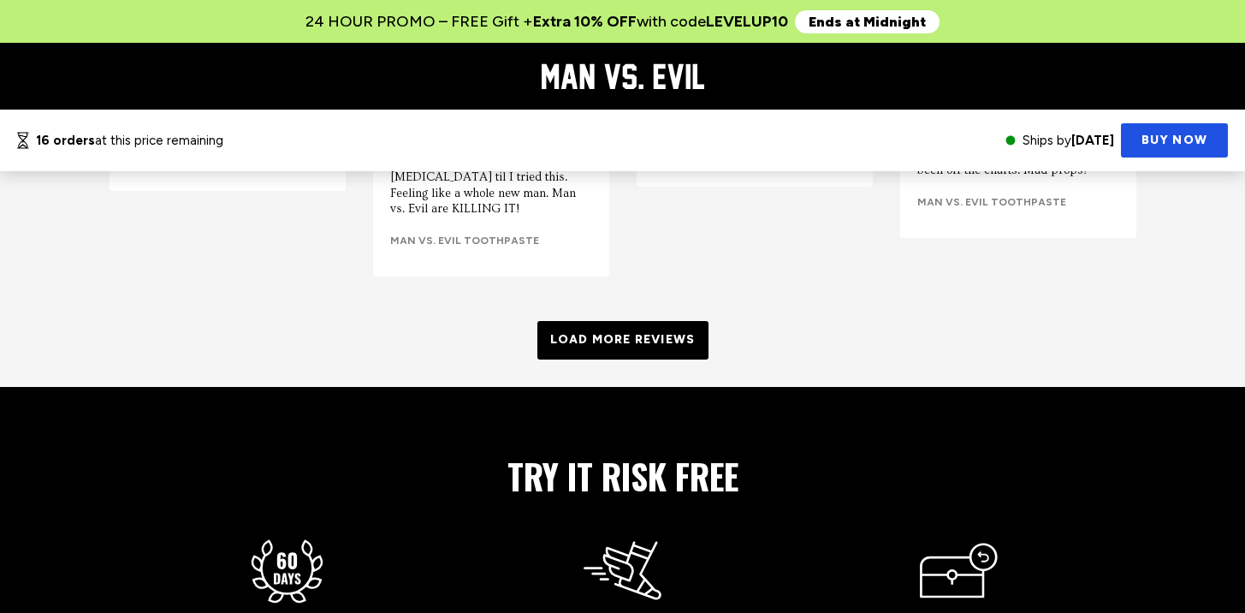 This screenshot has height=613, width=1245. What do you see at coordinates (584, 21) in the screenshot?
I see `strong: Extra 10% OFF` at bounding box center [584, 21].